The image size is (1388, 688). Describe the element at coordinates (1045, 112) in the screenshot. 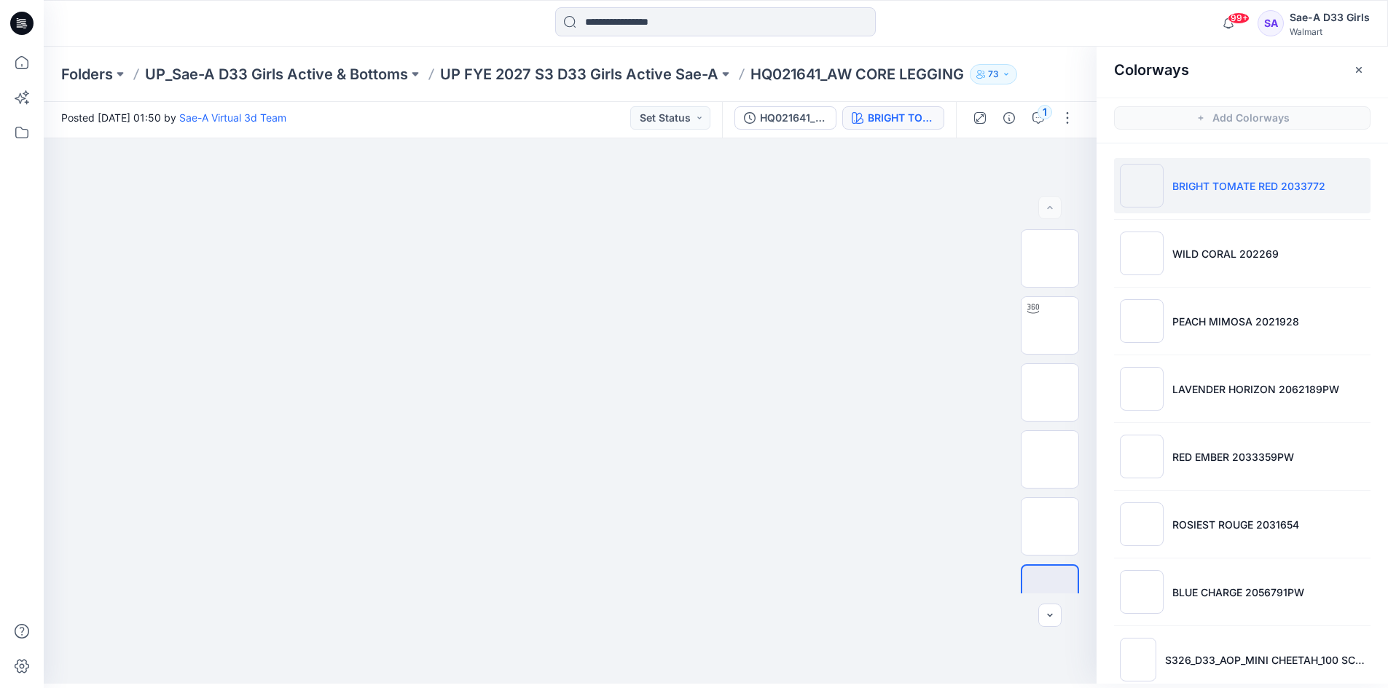

I see `div: 1` at that location.